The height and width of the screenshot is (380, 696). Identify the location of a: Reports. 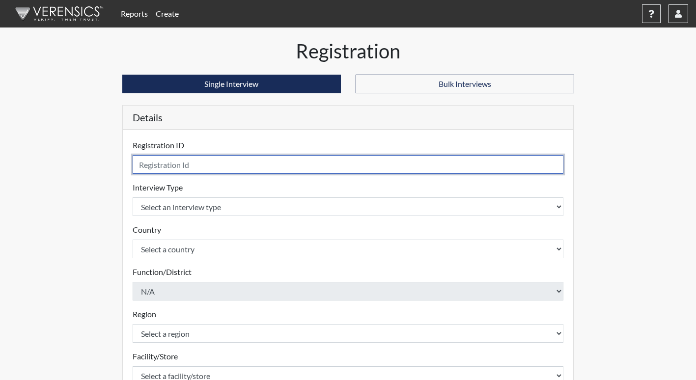
(134, 14).